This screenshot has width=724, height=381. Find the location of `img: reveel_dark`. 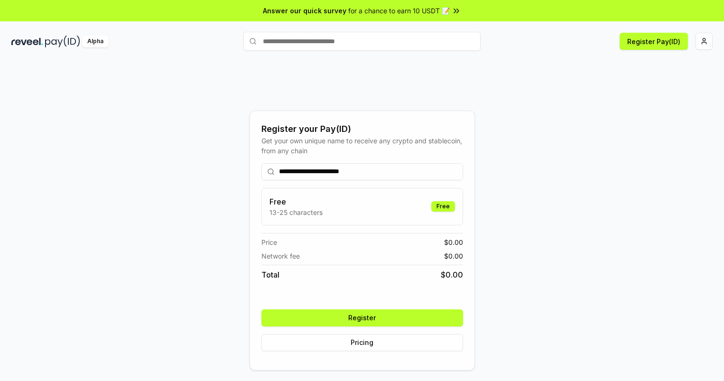

img: reveel_dark is located at coordinates (27, 41).